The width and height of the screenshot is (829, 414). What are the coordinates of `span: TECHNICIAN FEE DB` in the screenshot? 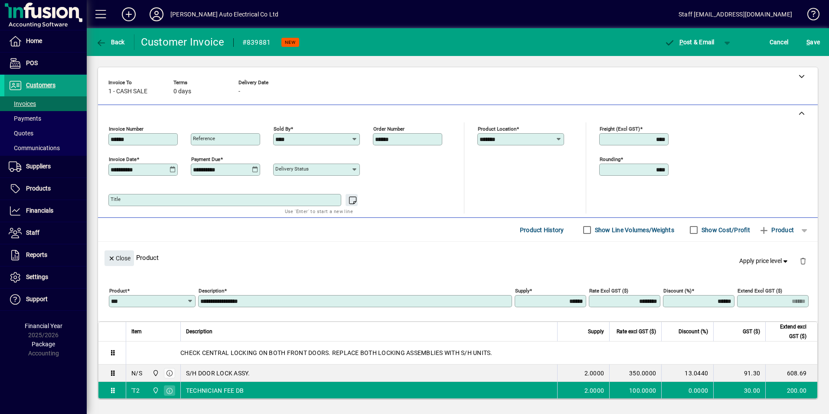 It's located at (215, 390).